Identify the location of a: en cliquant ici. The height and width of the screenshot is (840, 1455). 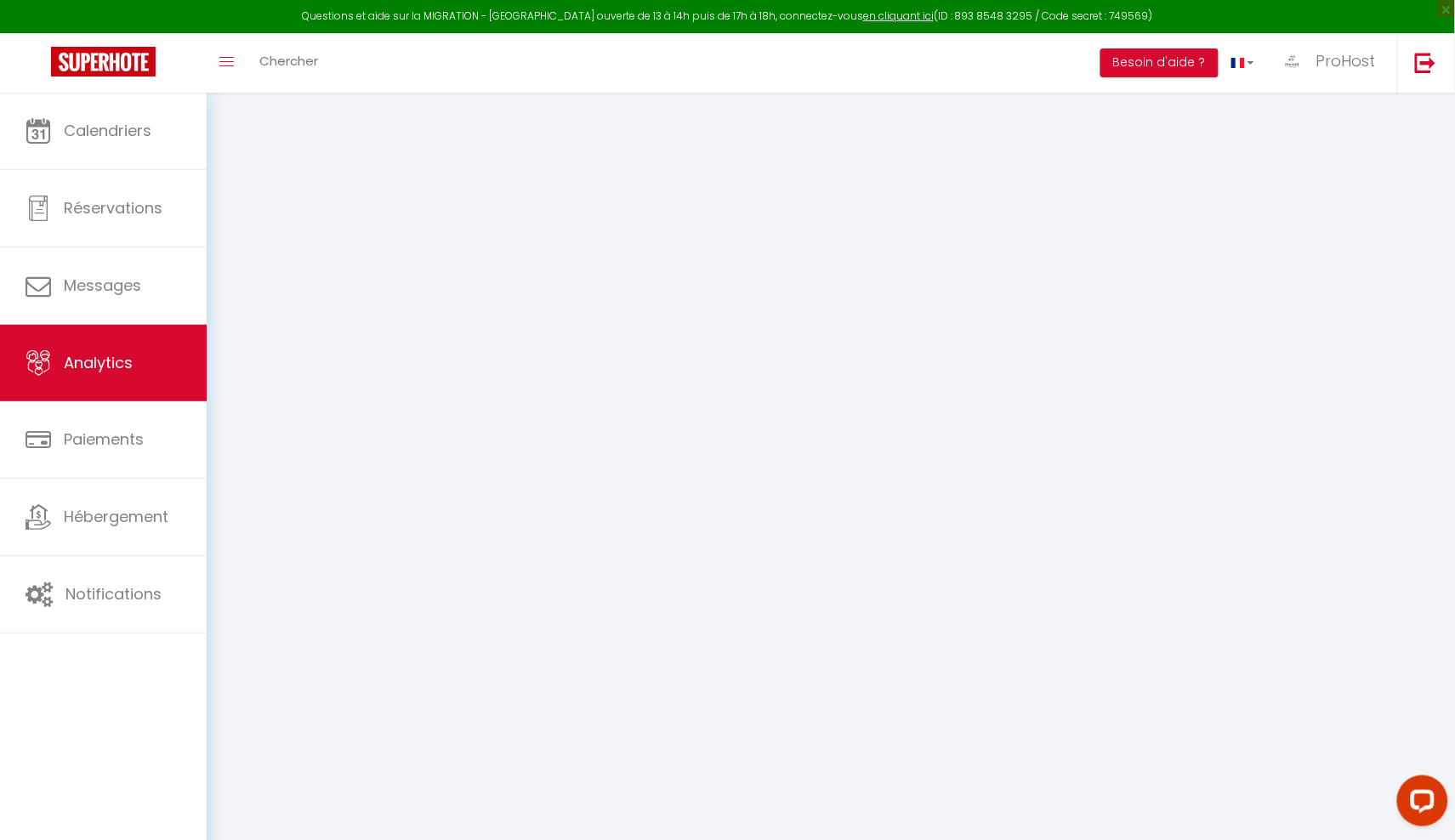
(898, 15).